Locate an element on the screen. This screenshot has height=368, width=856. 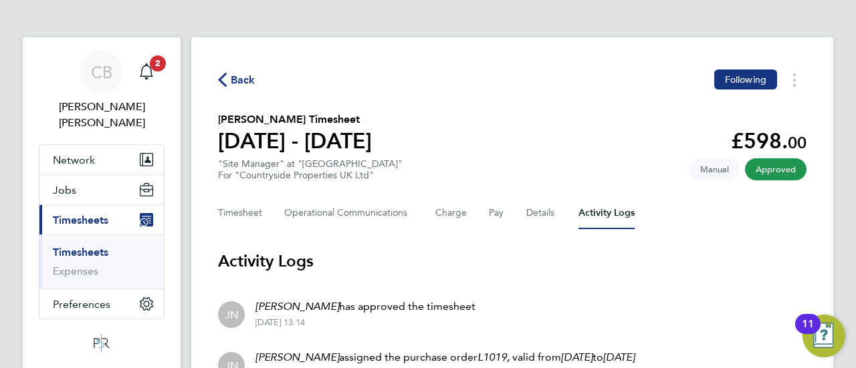
img: psrsolutions-logo-retina.png is located at coordinates (102, 344).